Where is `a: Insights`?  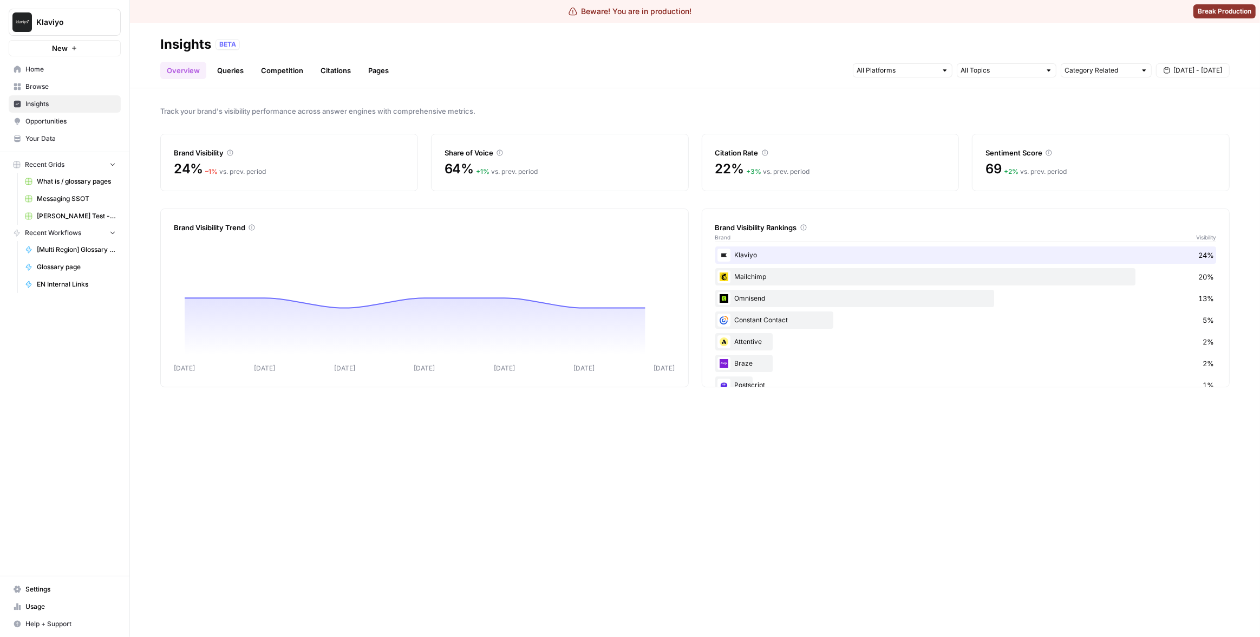 a: Insights is located at coordinates (64, 104).